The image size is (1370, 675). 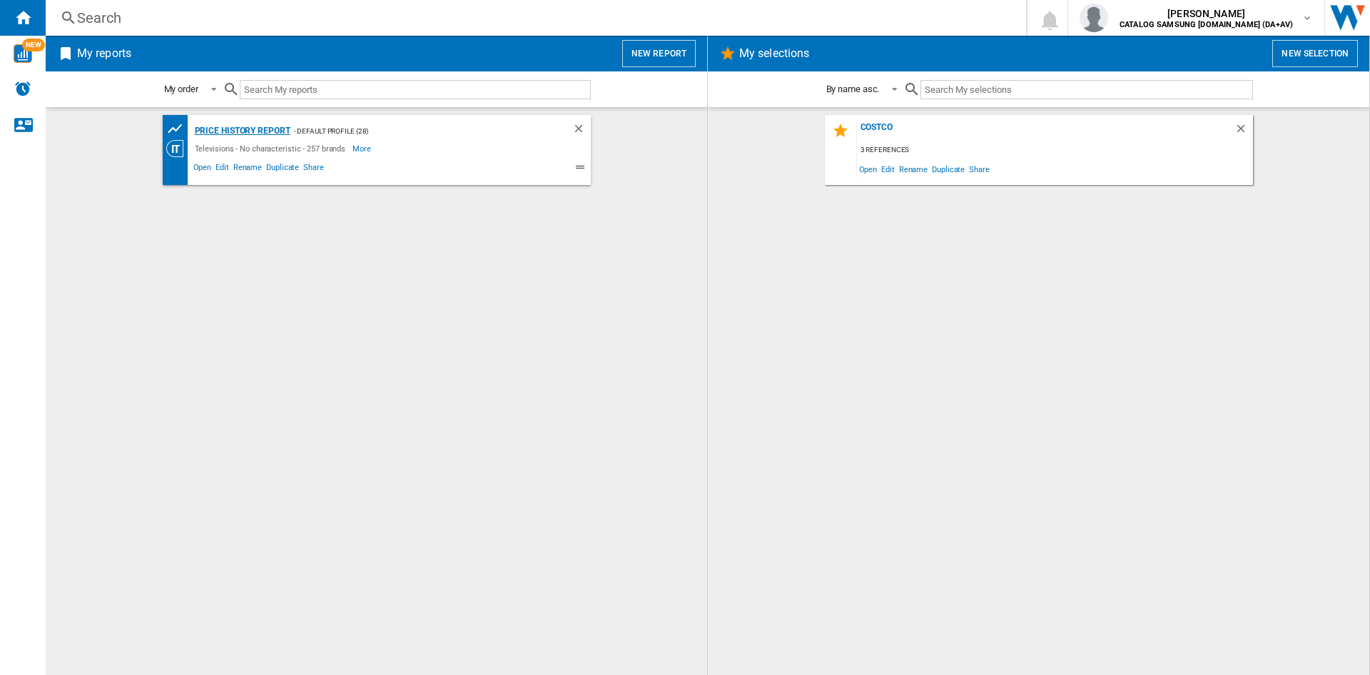 What do you see at coordinates (1055, 150) in the screenshot?
I see `div: 3 references` at bounding box center [1055, 150].